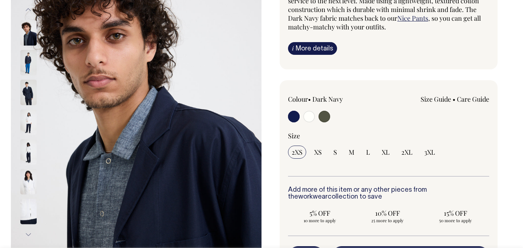 Image resolution: width=523 pixels, height=248 pixels. Describe the element at coordinates (293, 48) in the screenshot. I see `span: i` at that location.